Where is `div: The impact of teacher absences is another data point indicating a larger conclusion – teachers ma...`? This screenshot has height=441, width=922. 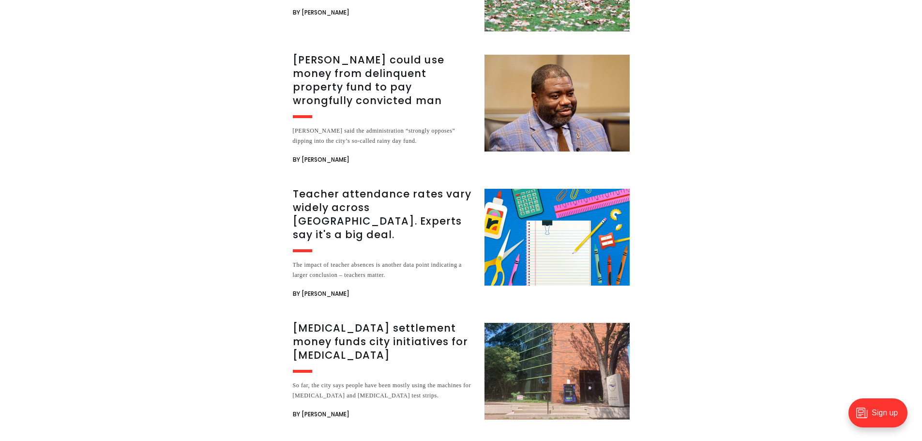
div: The impact of teacher absences is another data point indicating a larger conclusion – teachers ma... is located at coordinates (383, 270).